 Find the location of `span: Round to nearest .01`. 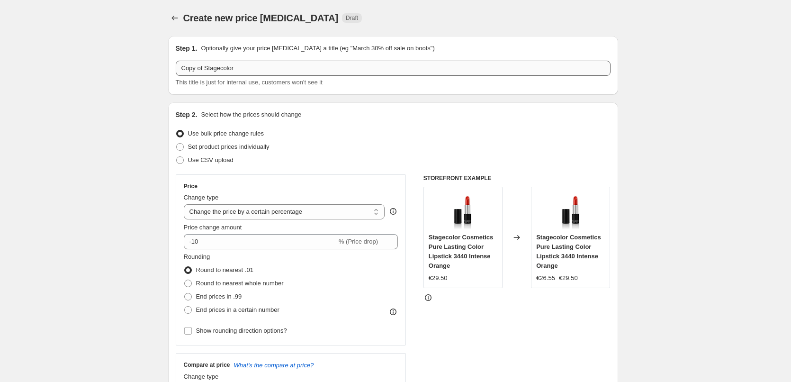

span: Round to nearest .01 is located at coordinates (224, 269).